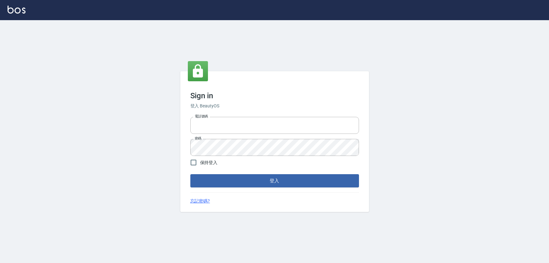 This screenshot has width=549, height=263. Describe the element at coordinates (209, 162) in the screenshot. I see `span: 保持登入` at that location.